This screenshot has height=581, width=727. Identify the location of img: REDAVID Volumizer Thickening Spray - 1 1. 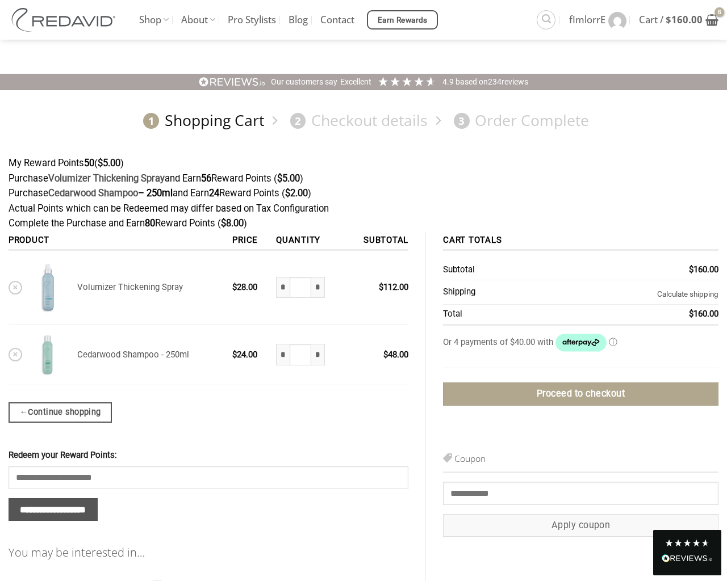
(47, 288).